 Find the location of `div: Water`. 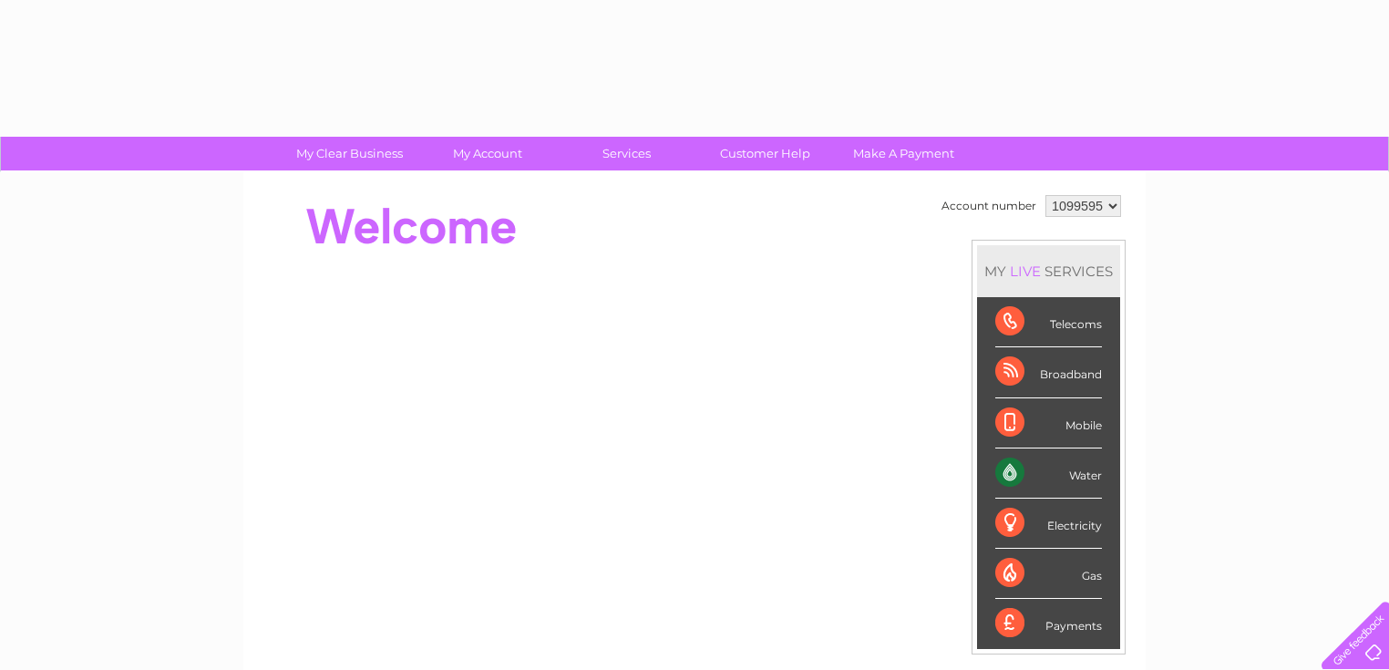

div: Water is located at coordinates (1048, 473).